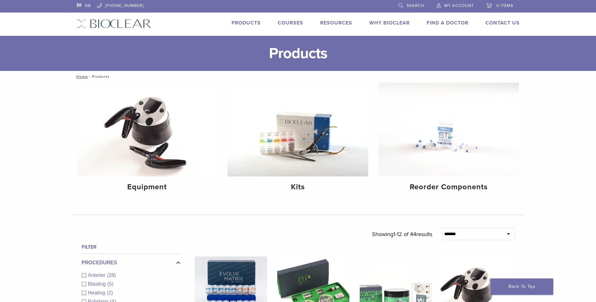 Image resolution: width=596 pixels, height=302 pixels. What do you see at coordinates (97, 275) in the screenshot?
I see `span: Anterior` at bounding box center [97, 275].